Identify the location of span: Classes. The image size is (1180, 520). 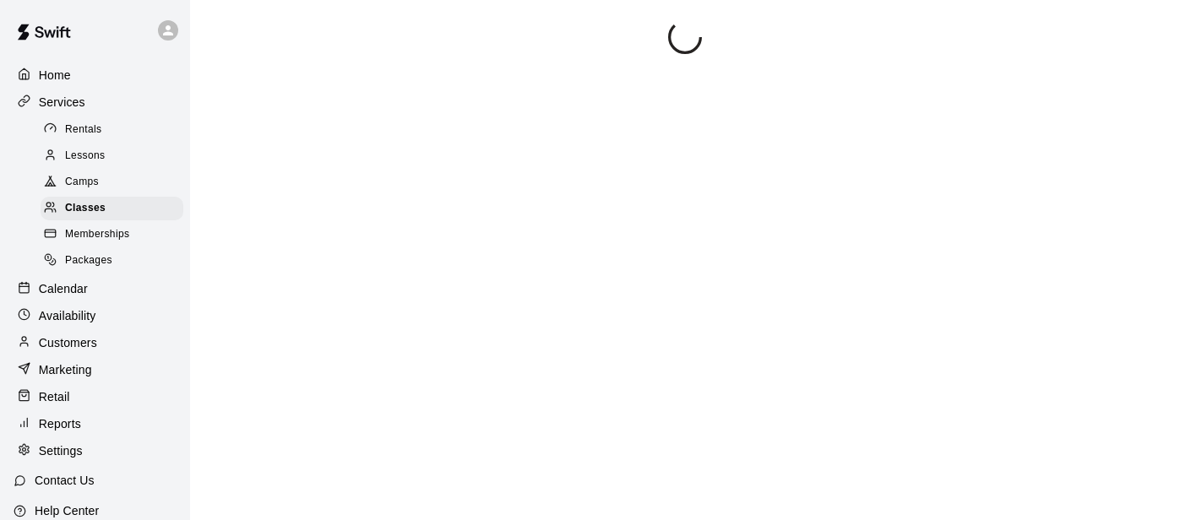
(85, 209).